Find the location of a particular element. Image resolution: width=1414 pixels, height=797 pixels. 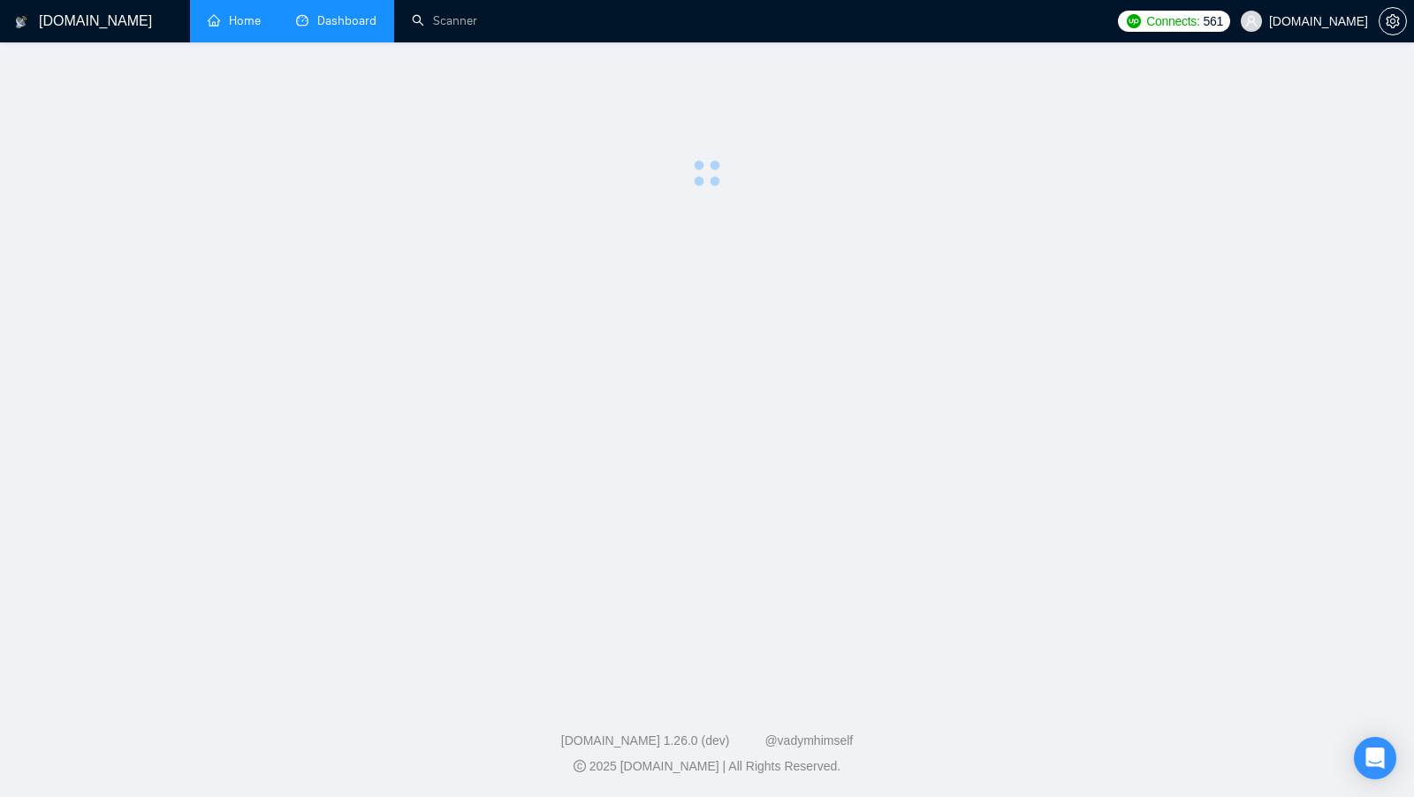

span: 561 is located at coordinates (1214, 21).